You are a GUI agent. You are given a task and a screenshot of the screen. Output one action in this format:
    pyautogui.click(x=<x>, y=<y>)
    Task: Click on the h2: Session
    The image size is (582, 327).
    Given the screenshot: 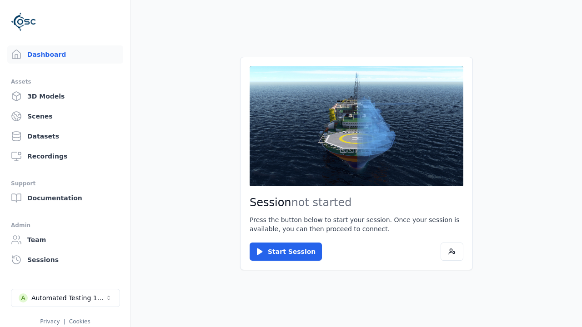 What is the action you would take?
    pyautogui.click(x=357, y=203)
    